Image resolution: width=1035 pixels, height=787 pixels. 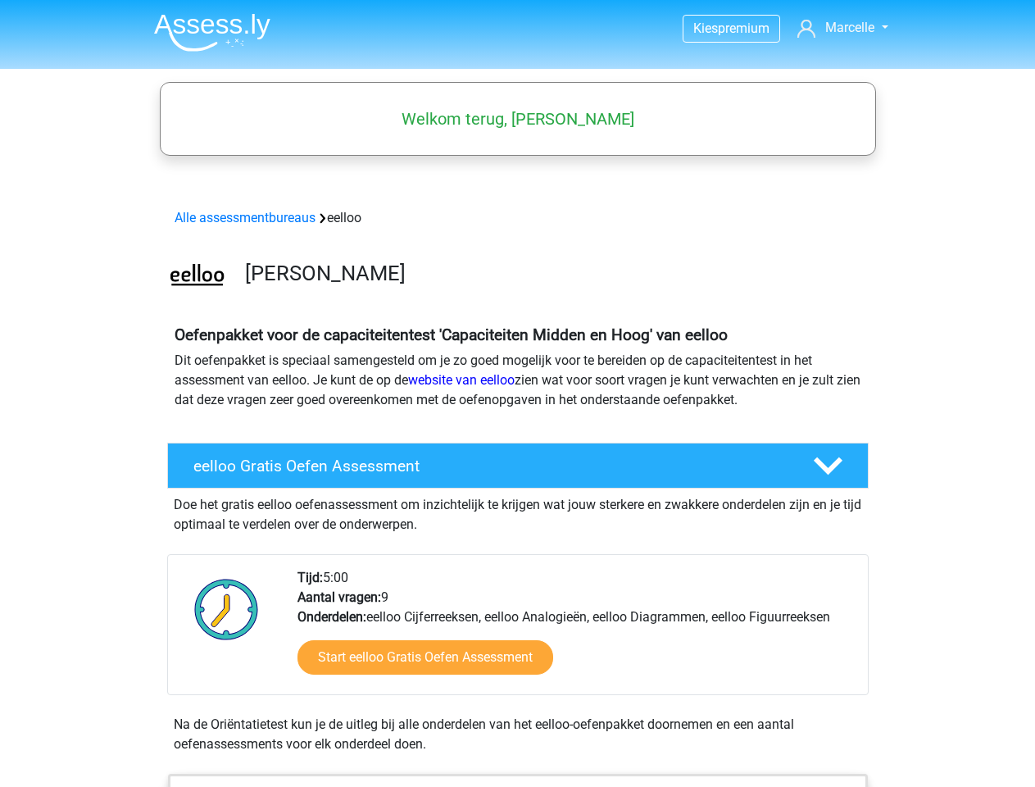 I want to click on div: 5:00 9 eelloo Cijferreeksen, eelloo Analogieën, eelloo Diagrammen, eelloo Figuurreeksen, so click(x=576, y=631).